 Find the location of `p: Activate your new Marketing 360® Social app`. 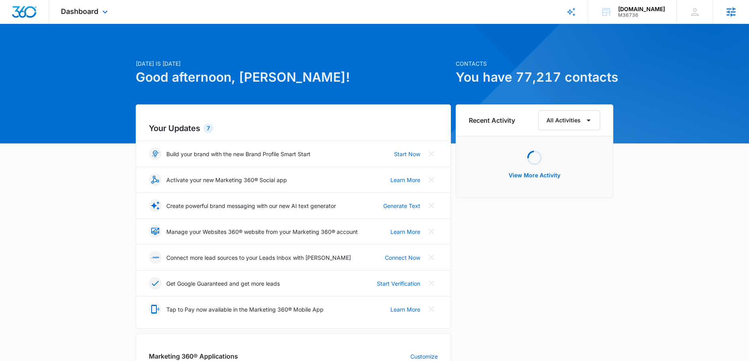

p: Activate your new Marketing 360® Social app is located at coordinates (226, 179).